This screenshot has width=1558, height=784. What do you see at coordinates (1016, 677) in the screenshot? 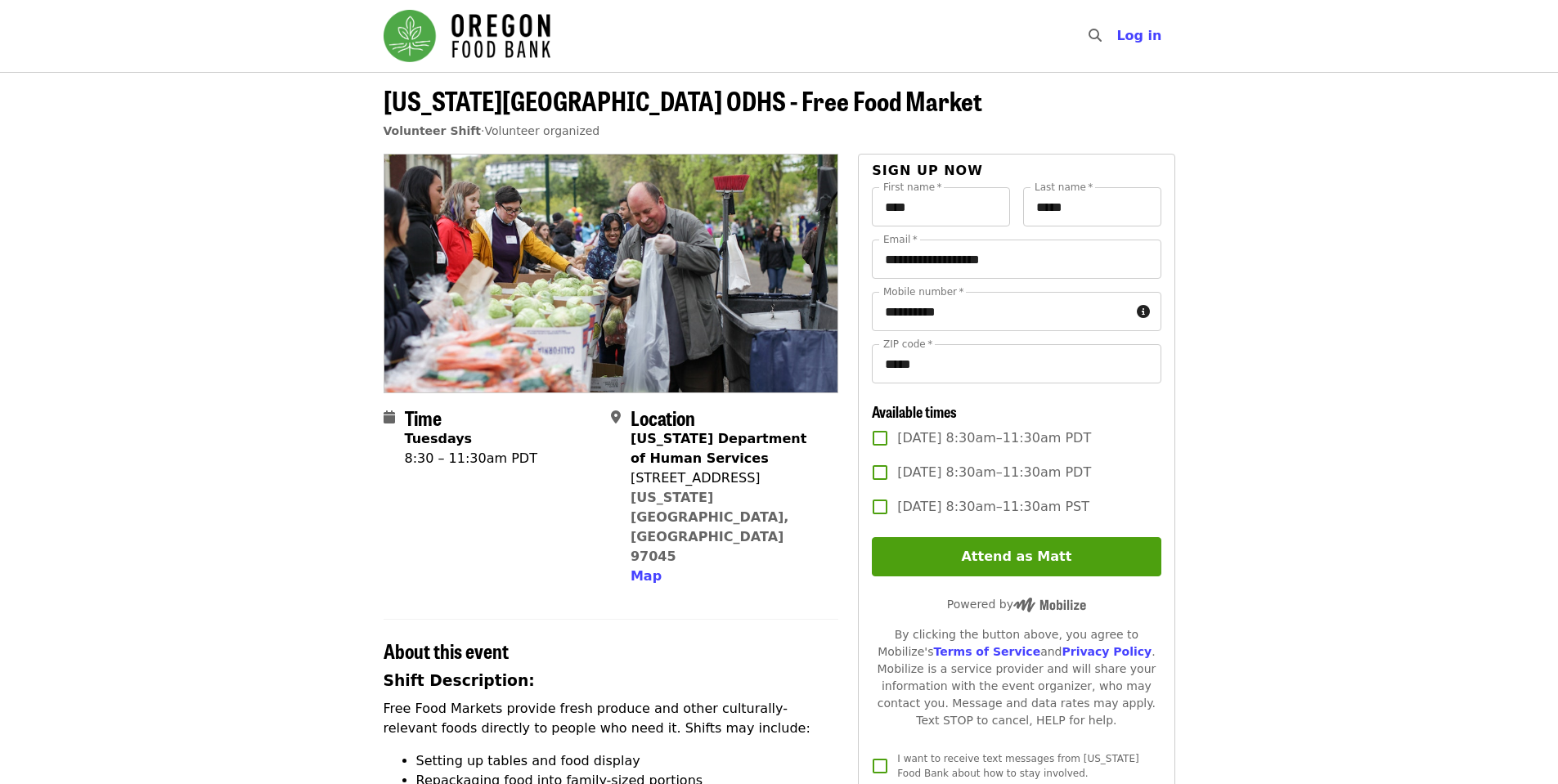
I see `div: By clicking the button above, you agree to Mobilize's and . Mobilize is a service provider and wi...` at bounding box center [1016, 677].